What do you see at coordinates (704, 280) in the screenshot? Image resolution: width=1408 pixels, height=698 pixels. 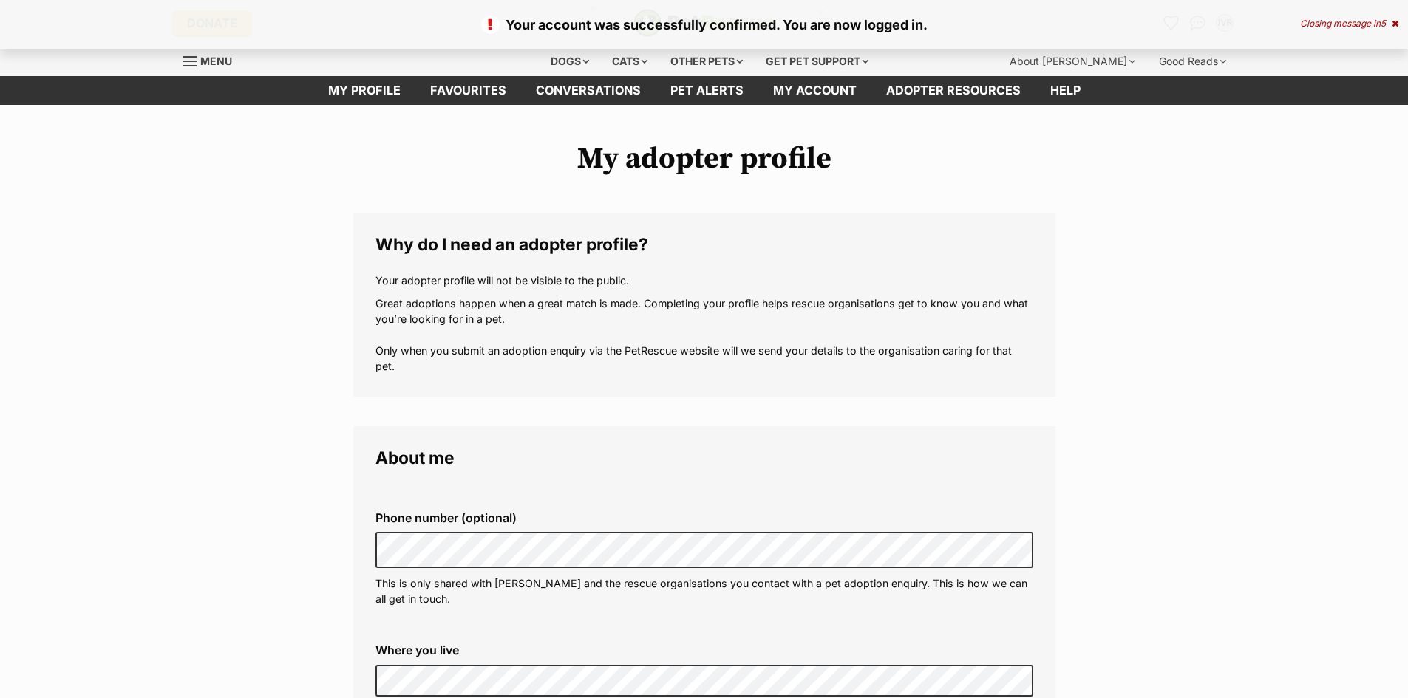 I see `p: Your adopter profile will not be visible to the public.` at bounding box center [704, 280].